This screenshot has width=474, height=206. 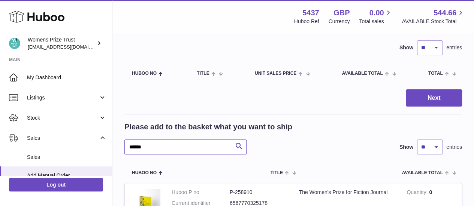 What do you see at coordinates (311, 13) in the screenshot?
I see `strong: 5437` at bounding box center [311, 13].